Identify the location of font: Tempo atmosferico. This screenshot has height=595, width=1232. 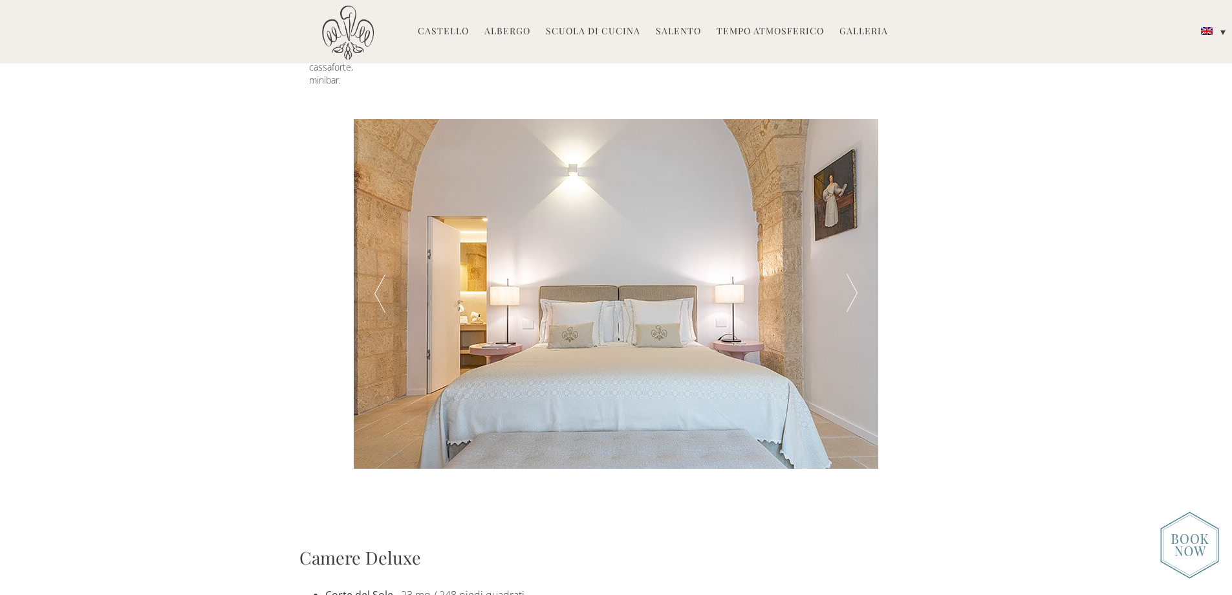
(770, 30).